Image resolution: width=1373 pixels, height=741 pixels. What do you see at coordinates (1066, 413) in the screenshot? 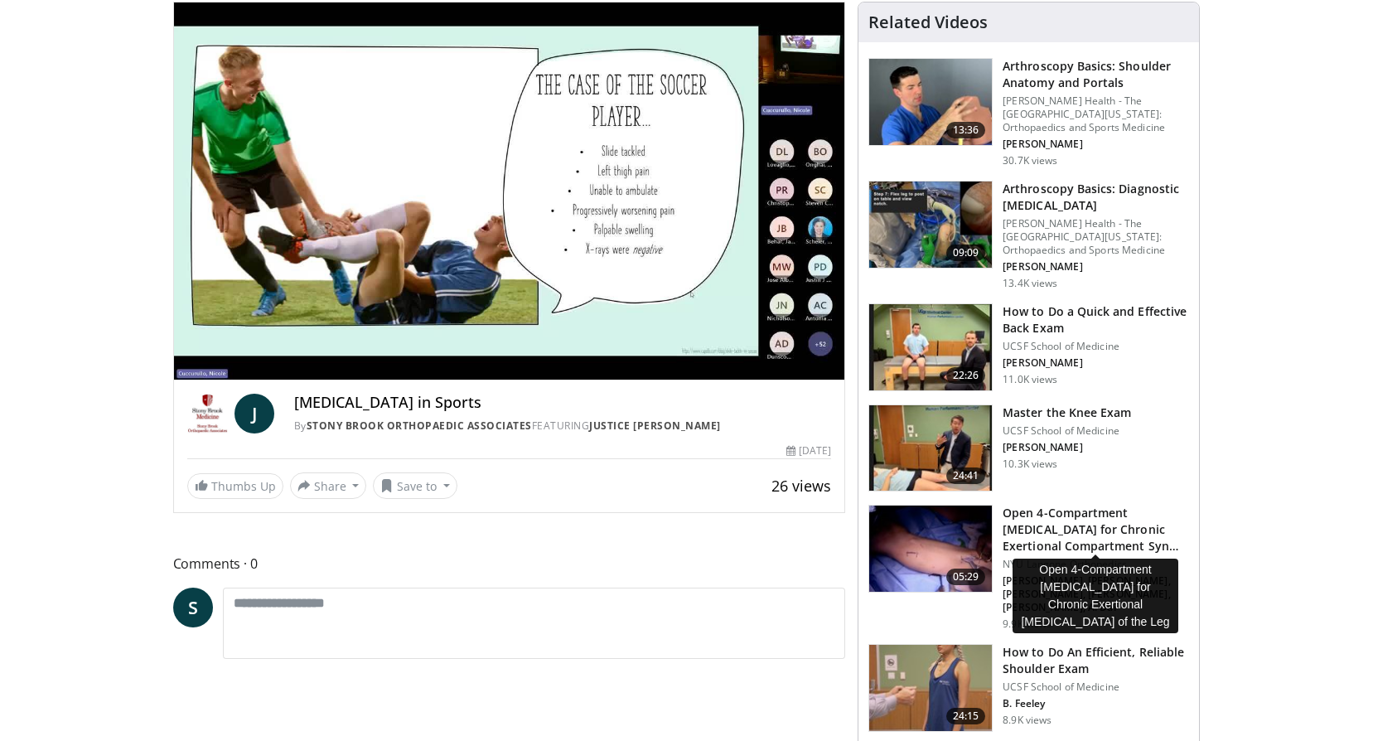
I see `h3: Master the Knee Exam` at bounding box center [1066, 413].